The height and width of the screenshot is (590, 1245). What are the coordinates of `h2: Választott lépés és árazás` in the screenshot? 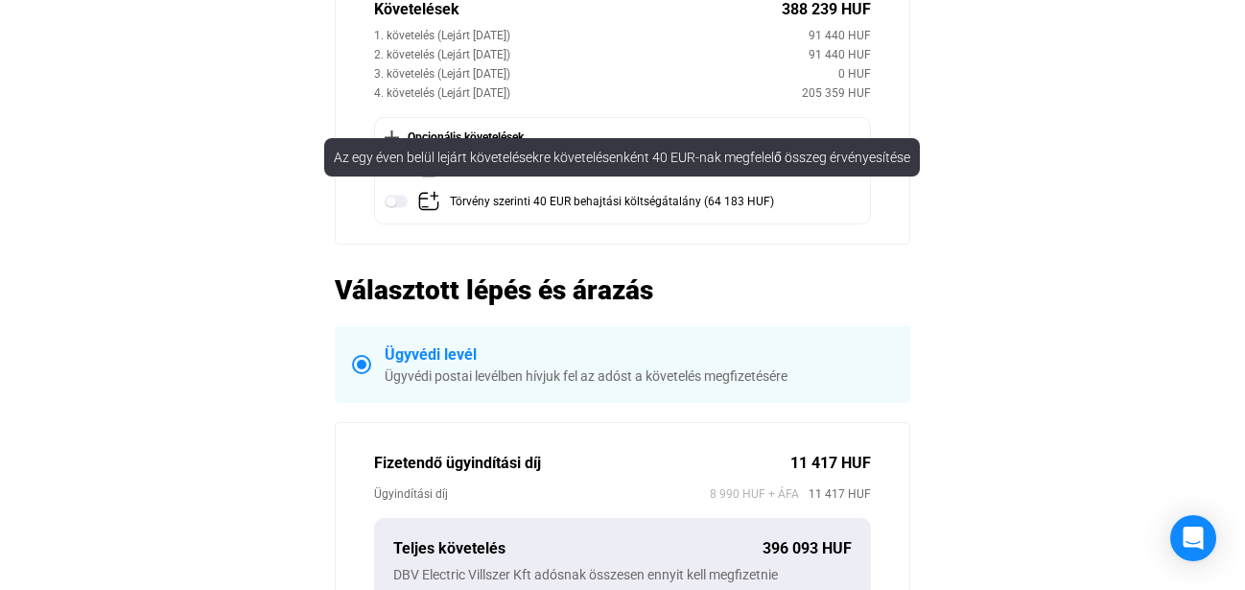 It's located at (622, 290).